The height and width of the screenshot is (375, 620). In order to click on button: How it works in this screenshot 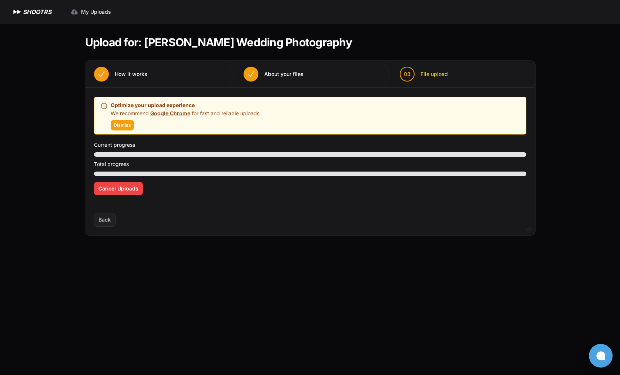, I will do `click(121, 74)`.